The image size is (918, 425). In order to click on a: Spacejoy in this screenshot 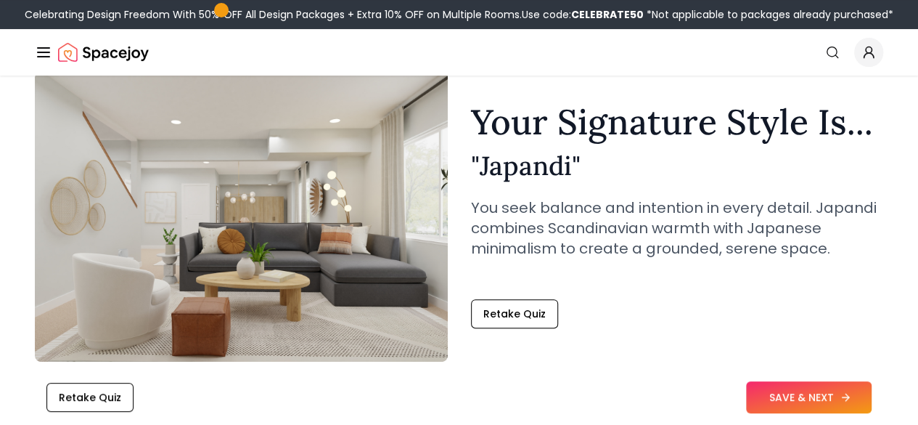, I will do `click(103, 52)`.